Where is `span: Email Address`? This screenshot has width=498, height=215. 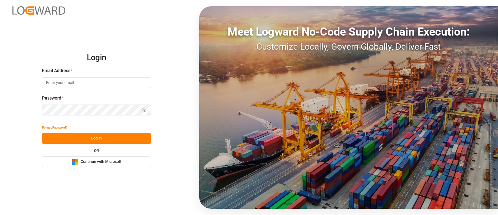 span: Email Address is located at coordinates (56, 70).